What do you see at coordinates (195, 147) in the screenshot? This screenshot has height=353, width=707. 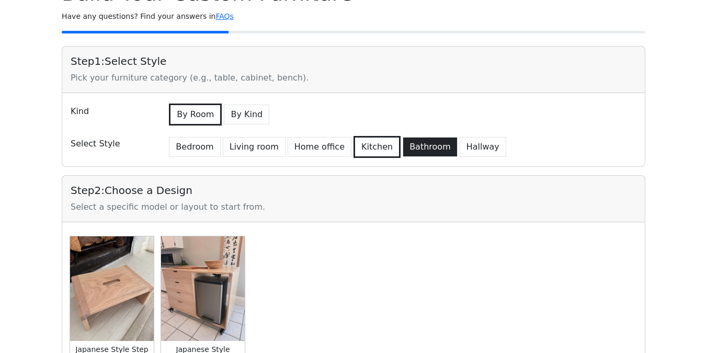 I see `button: Bedroom` at bounding box center [195, 147].